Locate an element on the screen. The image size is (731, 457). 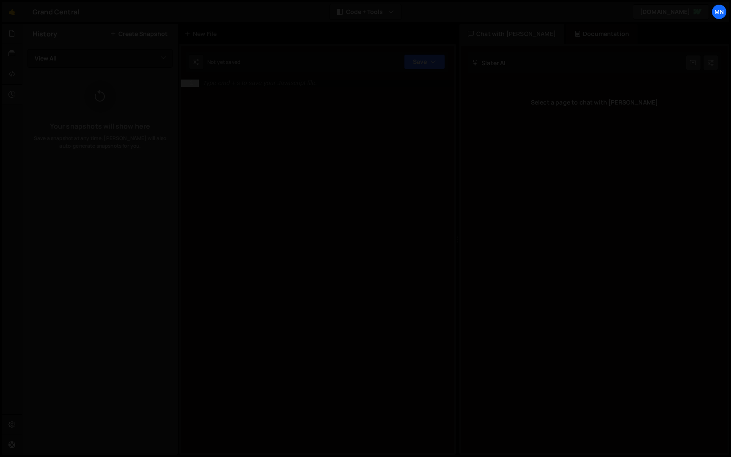
div: Documentation is located at coordinates (601, 34).